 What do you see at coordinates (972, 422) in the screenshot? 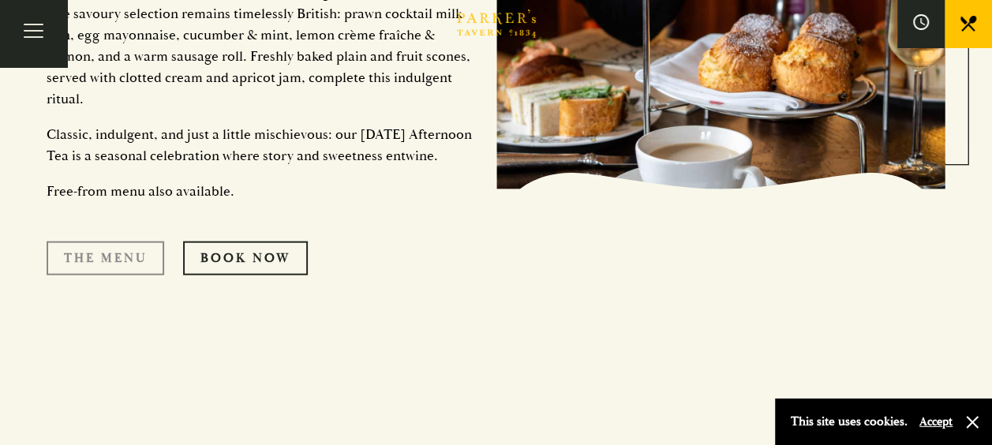
I see `button: Close and accept` at bounding box center [972, 422].